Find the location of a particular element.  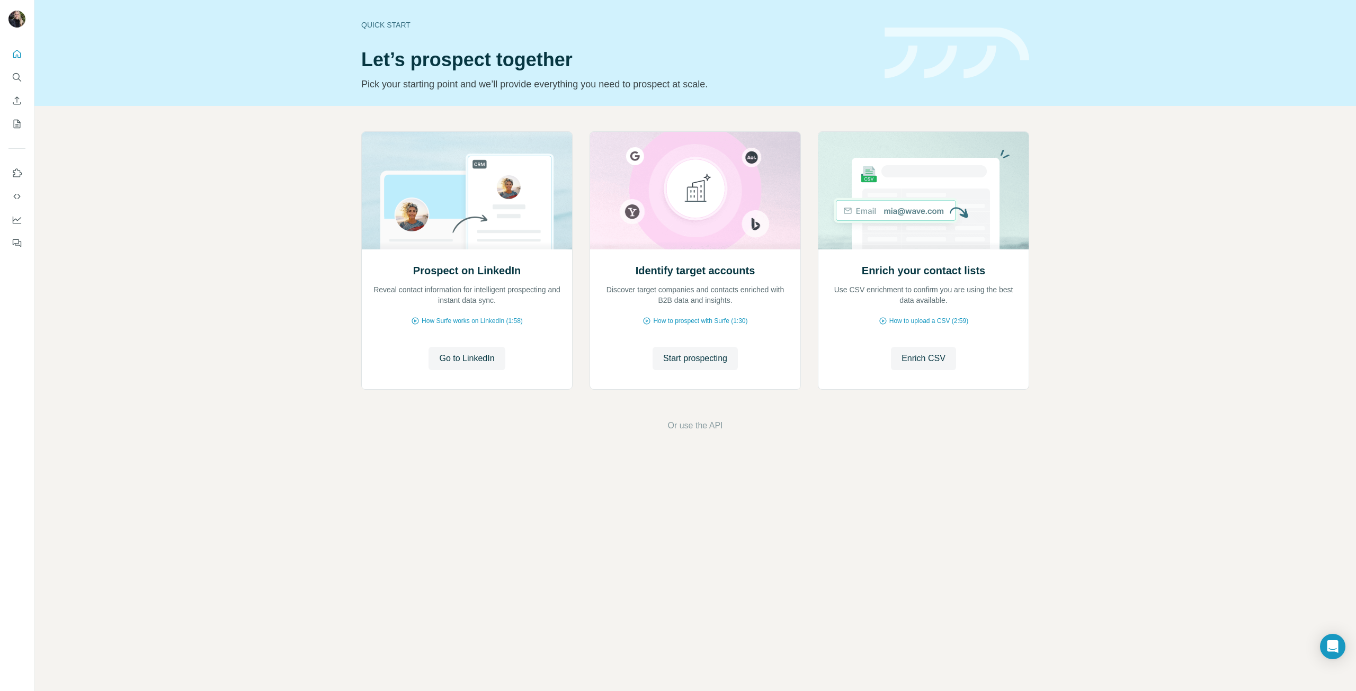

img: Identify target accounts is located at coordinates (695, 191).